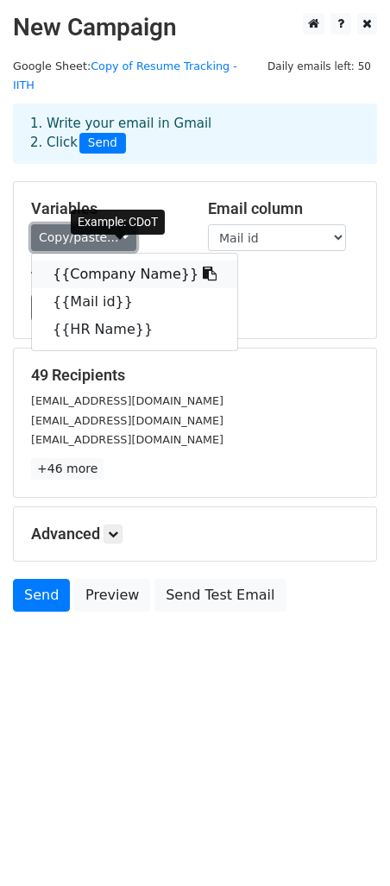  What do you see at coordinates (84, 237) in the screenshot?
I see `a: Copy/paste...` at bounding box center [84, 237].